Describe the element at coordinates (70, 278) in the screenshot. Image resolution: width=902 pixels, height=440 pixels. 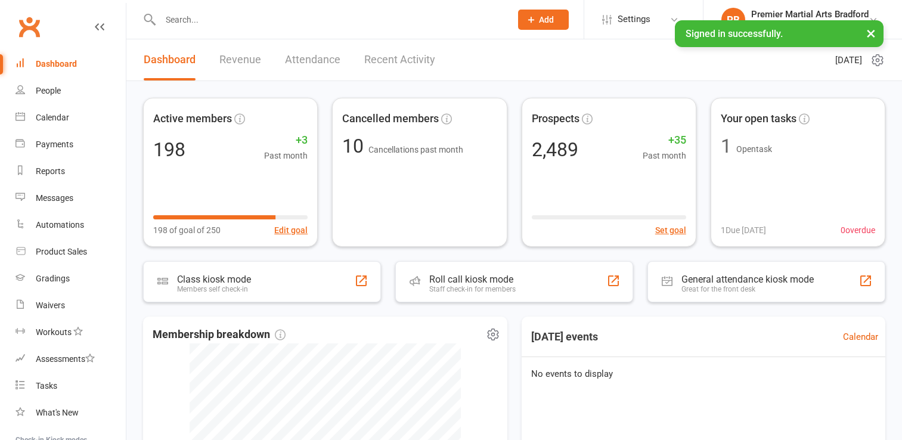
I see `a: Gradings` at that location.